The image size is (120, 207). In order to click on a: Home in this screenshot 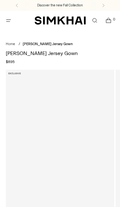, I will do `click(10, 44)`.